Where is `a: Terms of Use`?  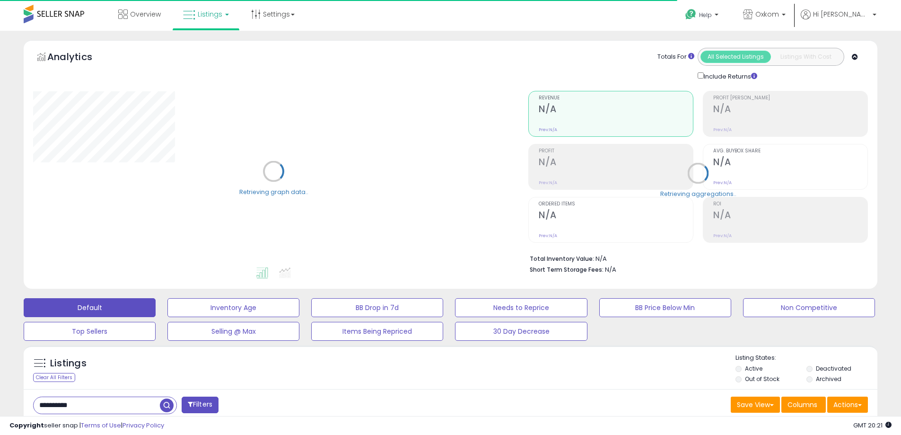
a: Terms of Use is located at coordinates (101, 425).